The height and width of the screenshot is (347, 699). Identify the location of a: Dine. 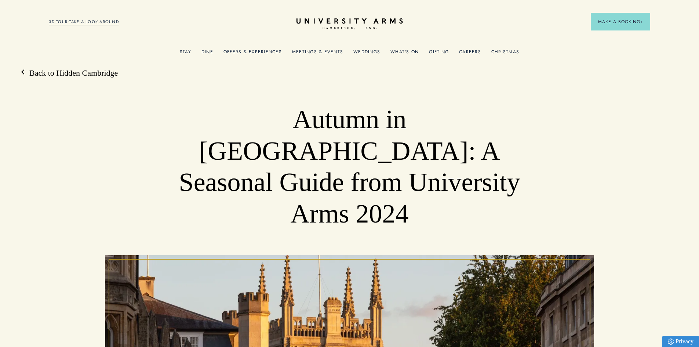
(207, 54).